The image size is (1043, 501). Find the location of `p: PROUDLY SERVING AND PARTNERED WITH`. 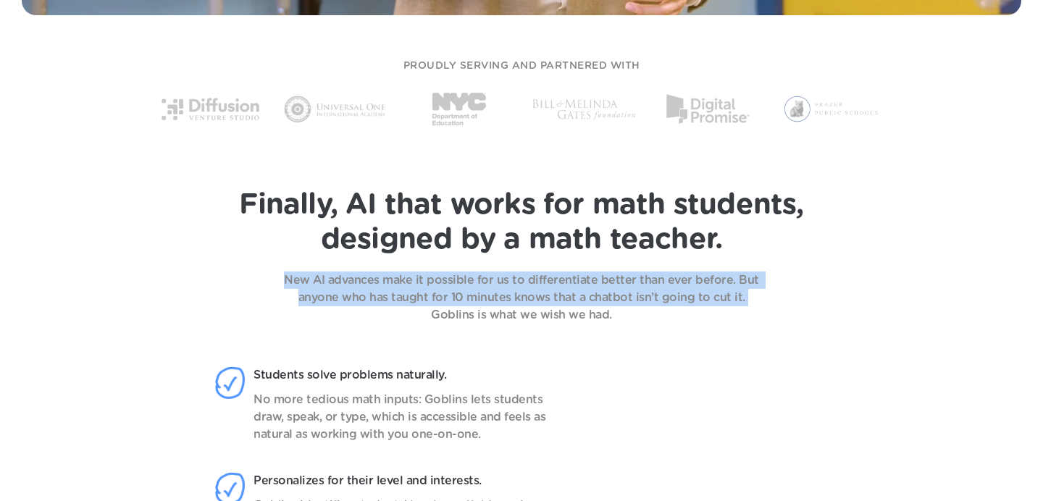

p: PROUDLY SERVING AND PARTNERED WITH is located at coordinates (521, 66).